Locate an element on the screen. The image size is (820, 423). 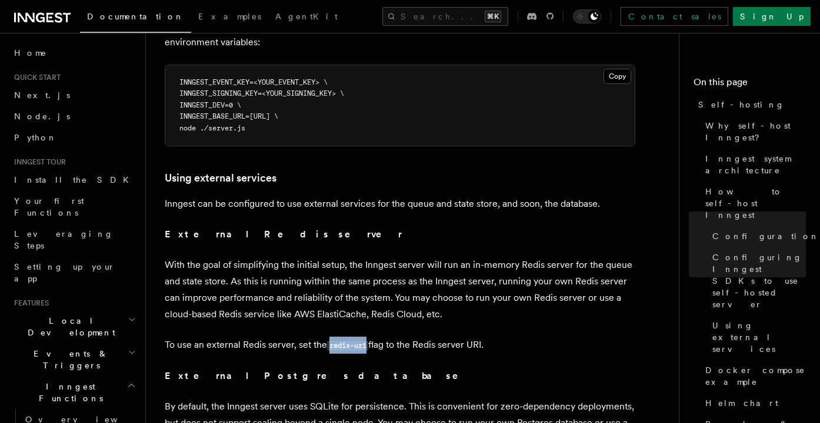
span: Docker compose example is located at coordinates (755, 376).